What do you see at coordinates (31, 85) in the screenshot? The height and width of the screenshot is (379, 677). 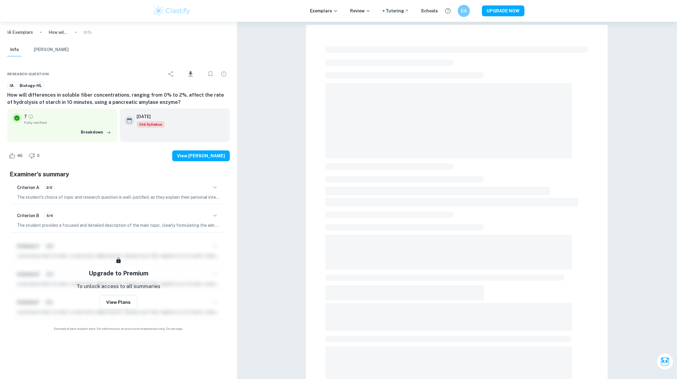 I see `a: Biology-HL` at bounding box center [31, 85].